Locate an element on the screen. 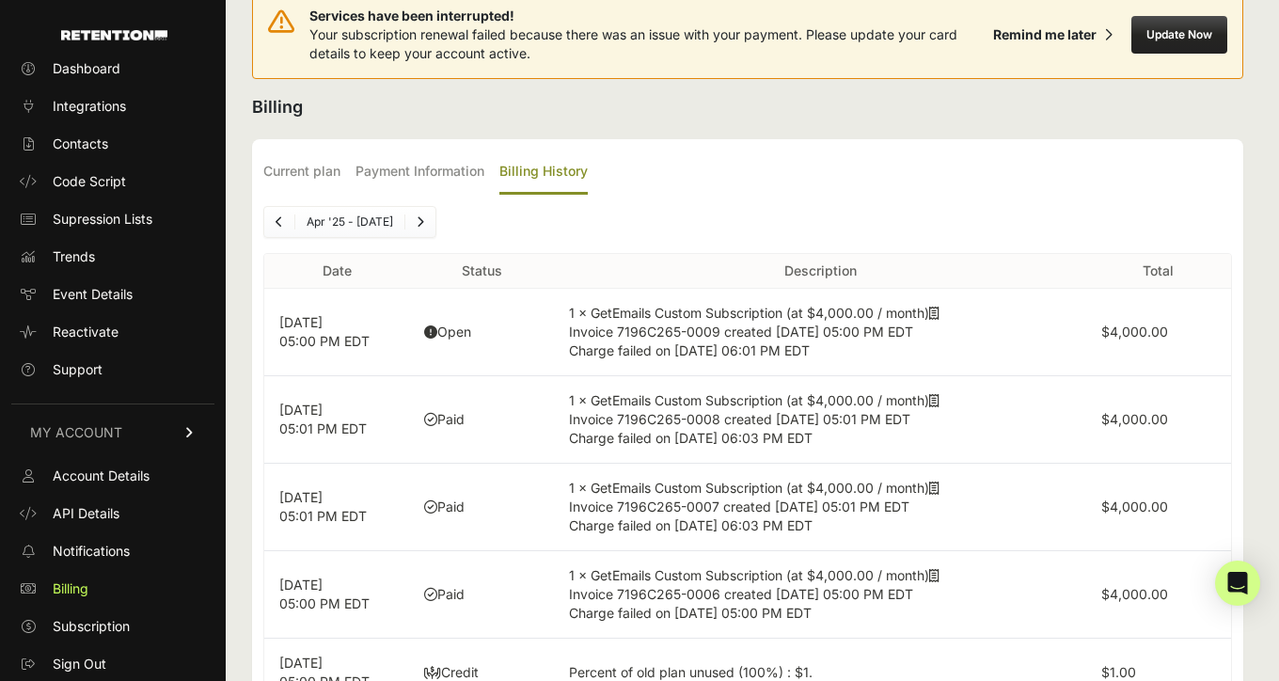 The width and height of the screenshot is (1279, 681). div: Open Intercom Messenger is located at coordinates (1238, 583).